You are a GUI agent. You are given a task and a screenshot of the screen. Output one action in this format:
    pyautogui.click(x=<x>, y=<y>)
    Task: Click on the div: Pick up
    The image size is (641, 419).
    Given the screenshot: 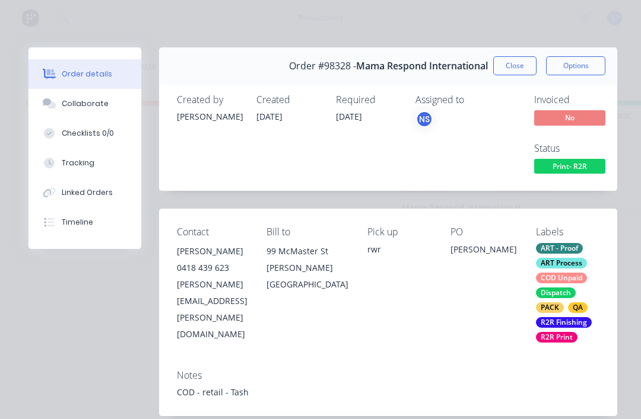 What is the action you would take?
    pyautogui.click(x=399, y=232)
    